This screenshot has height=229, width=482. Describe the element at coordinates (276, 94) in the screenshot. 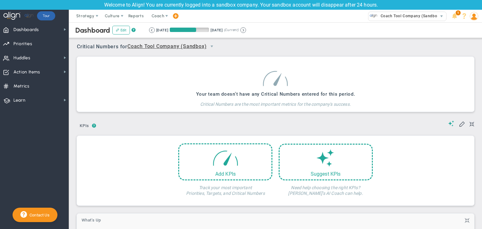

I see `h3: Your team doesn't have any Critical Numbers entered for this period.` at that location.